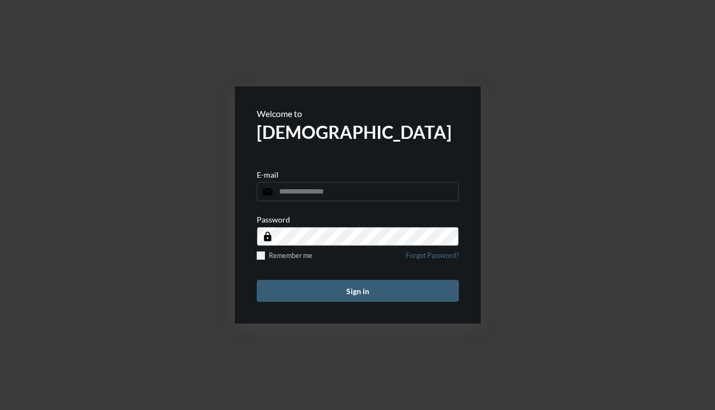  What do you see at coordinates (273, 219) in the screenshot?
I see `p: Password` at bounding box center [273, 219].